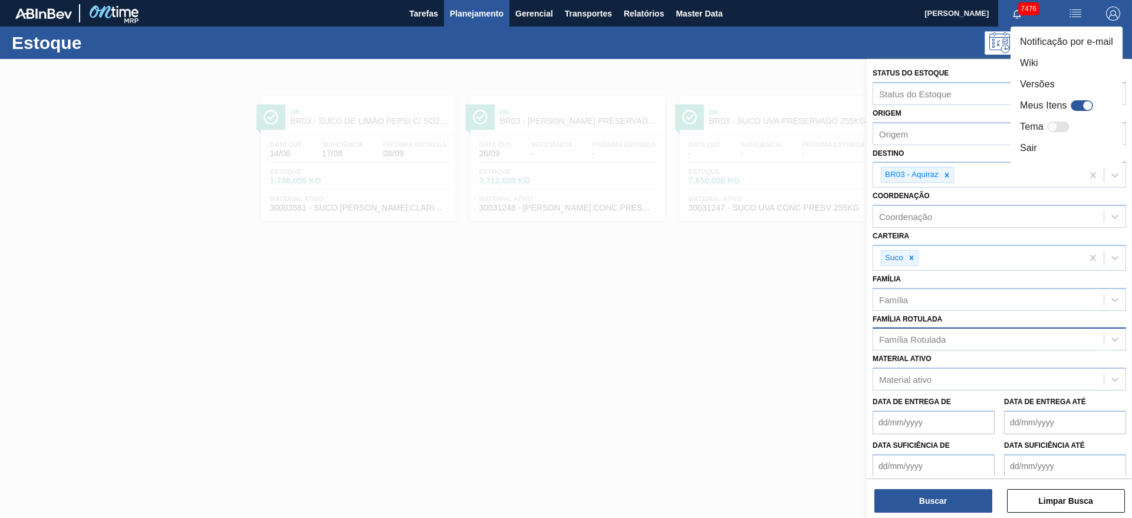 This screenshot has width=1132, height=518. Describe the element at coordinates (1067, 42) in the screenshot. I see `li: Notificação por e-mail` at that location.